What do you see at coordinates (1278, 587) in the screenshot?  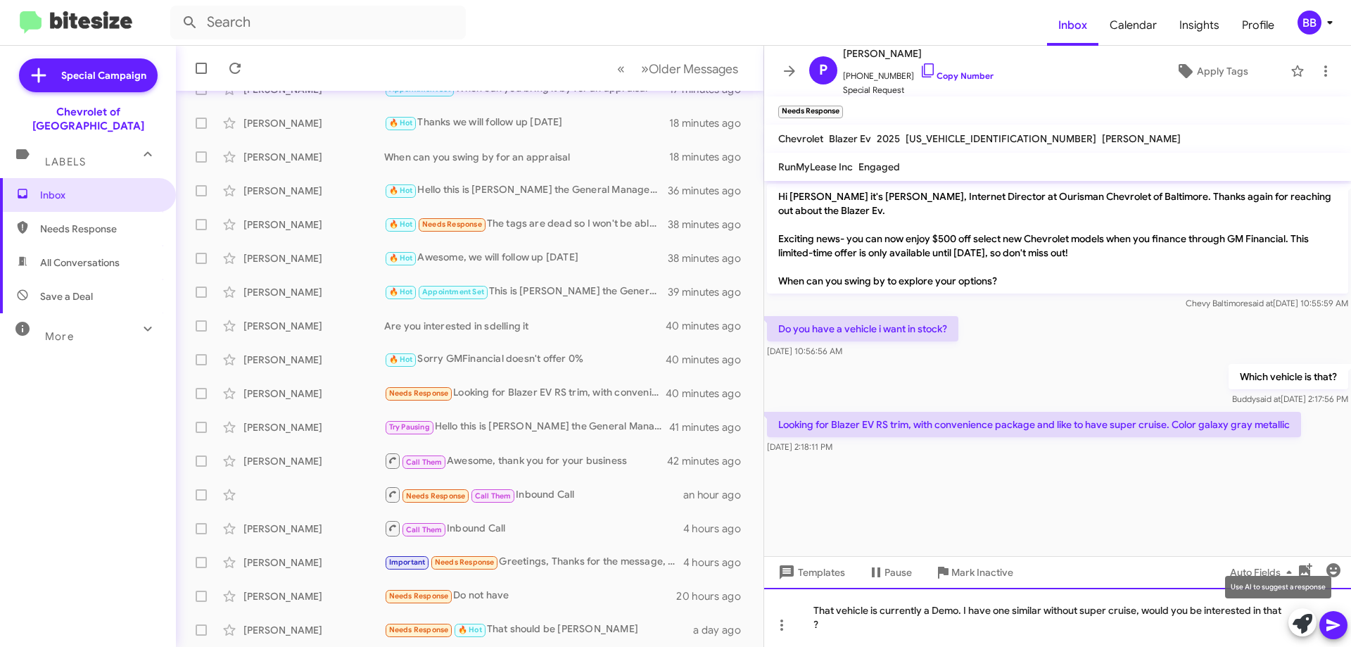 I see `div: Use AI to suggest a response` at bounding box center [1278, 587].